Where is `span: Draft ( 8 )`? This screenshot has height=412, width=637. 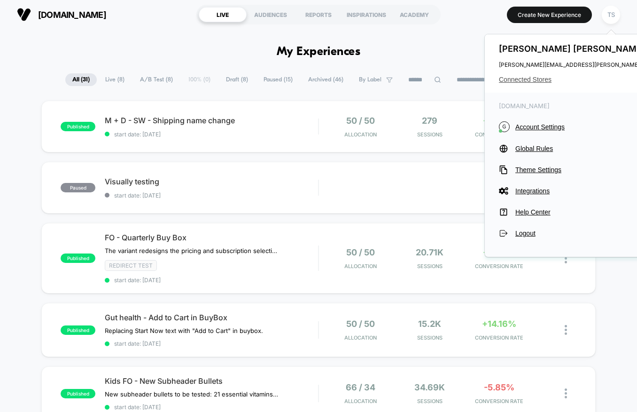
span: Draft ( 8 ) is located at coordinates (237, 79).